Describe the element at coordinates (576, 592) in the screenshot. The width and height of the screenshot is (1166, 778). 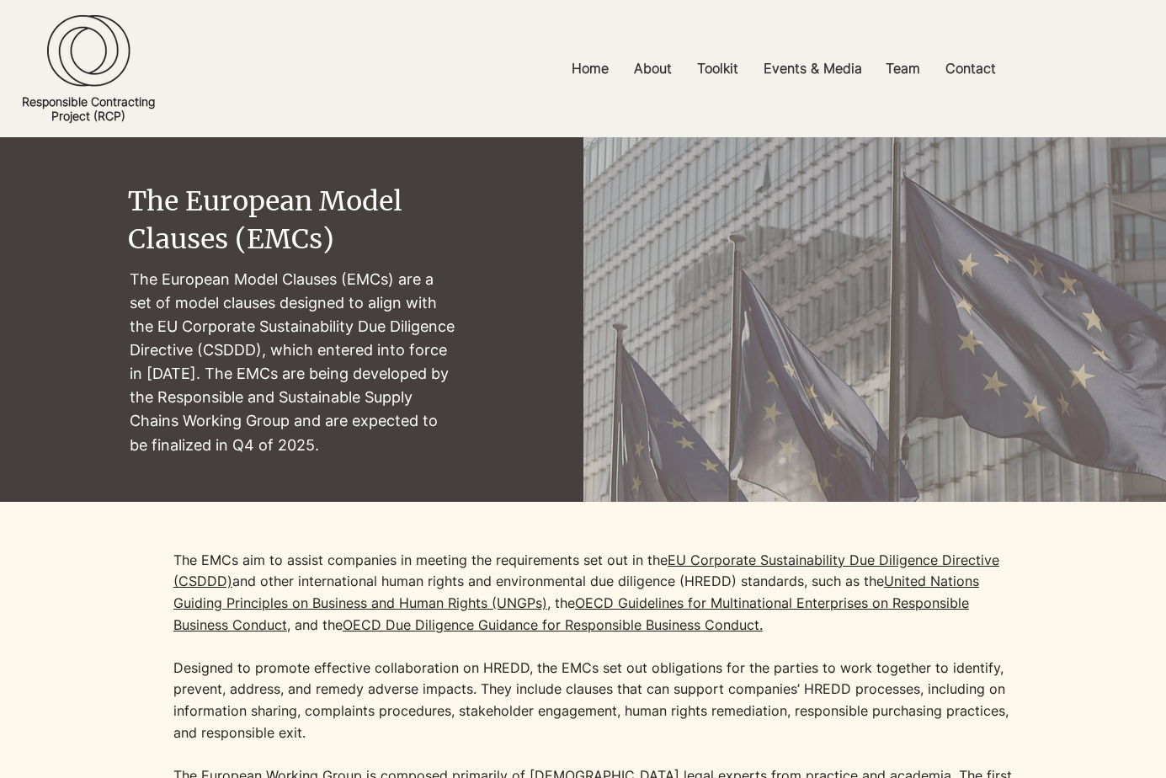
I see `a: United Nations Guiding Principles on Business and Human Rights (UNGPs)` at that location.